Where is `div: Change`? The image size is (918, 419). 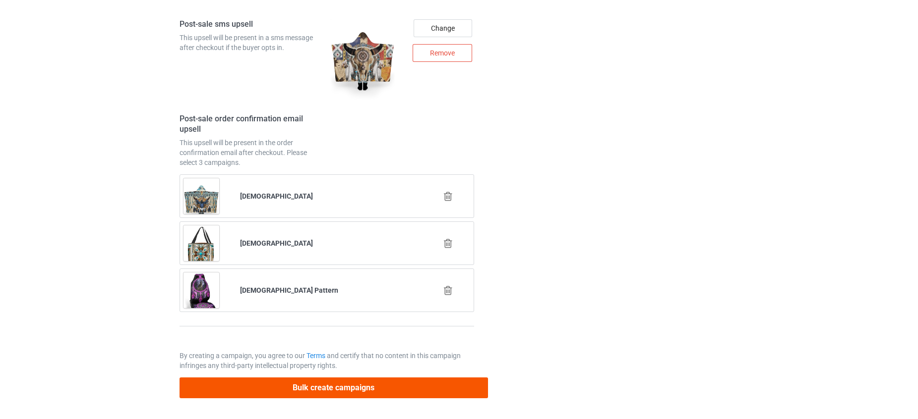
div: Change is located at coordinates (443, 28).